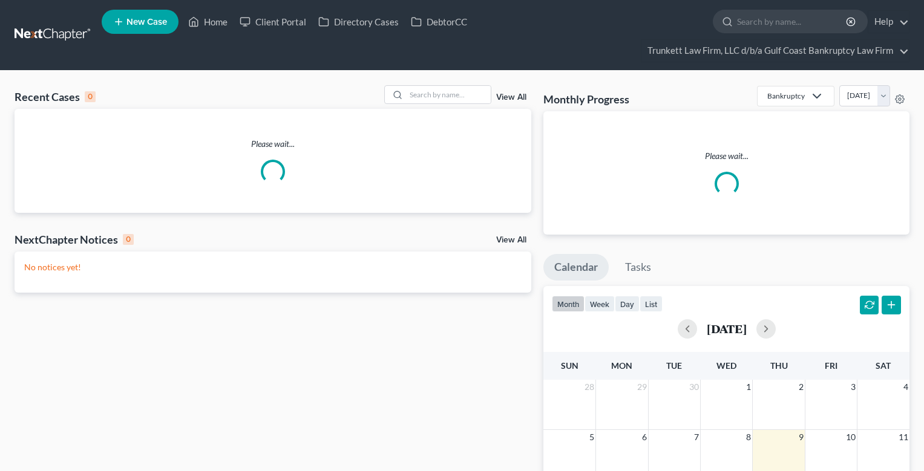  Describe the element at coordinates (726, 365) in the screenshot. I see `span: Wed` at that location.